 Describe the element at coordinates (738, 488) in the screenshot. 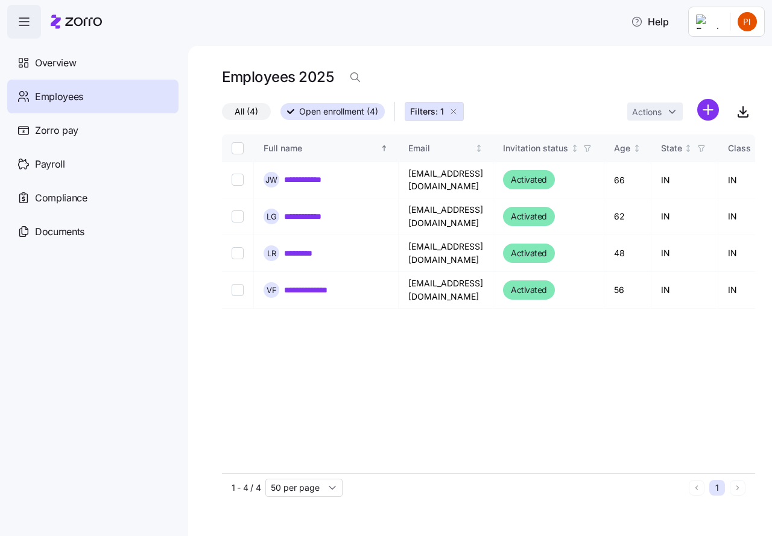

I see `button: Next page` at that location.